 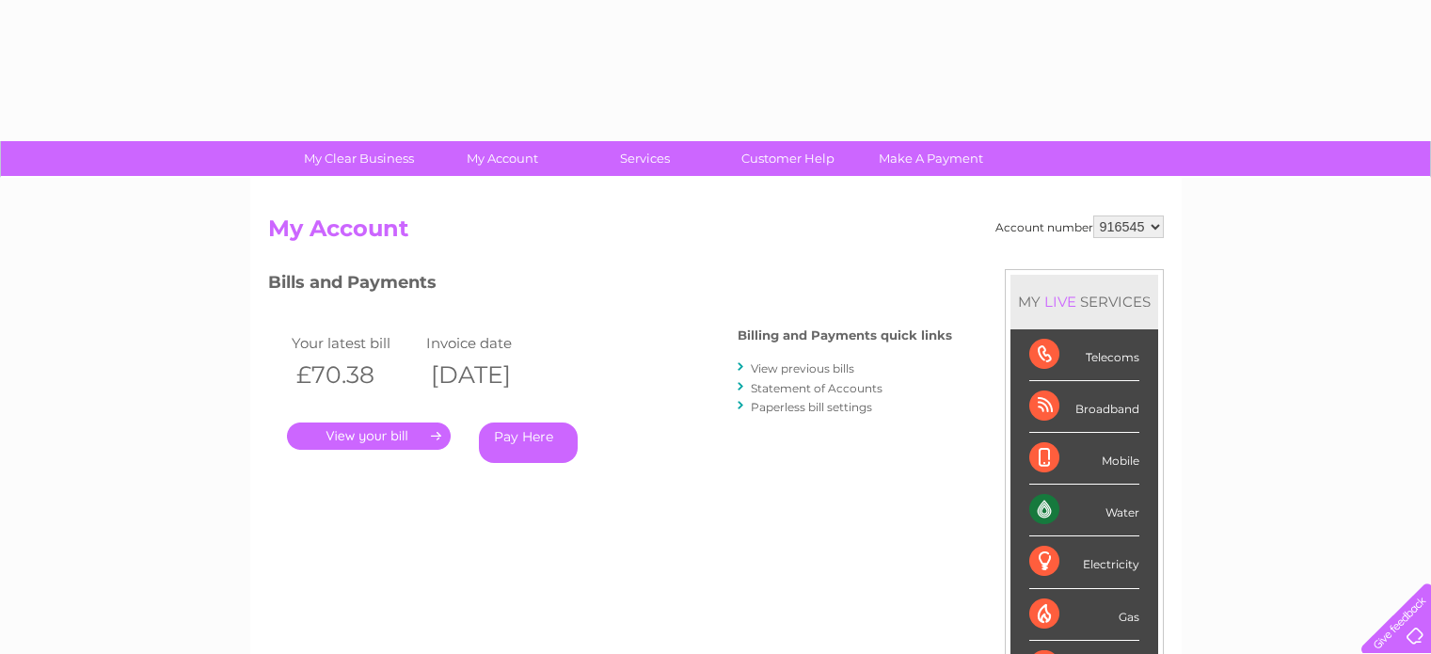 I want to click on h2: My Account, so click(x=716, y=233).